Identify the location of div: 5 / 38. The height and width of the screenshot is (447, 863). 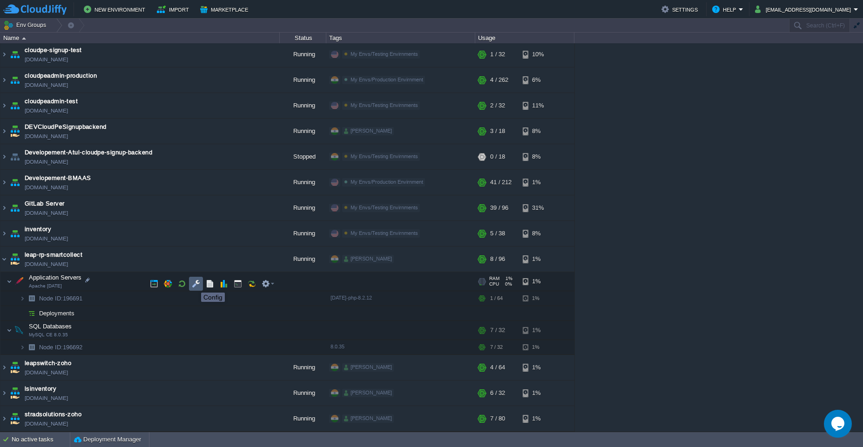
(498, 236).